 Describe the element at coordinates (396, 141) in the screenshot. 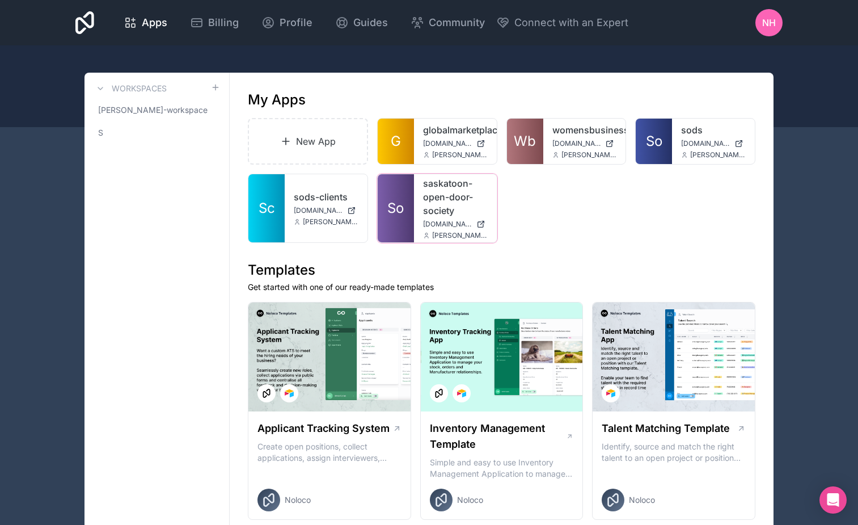

I see `span: G` at that location.